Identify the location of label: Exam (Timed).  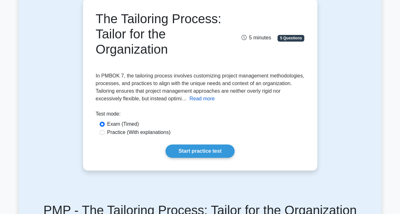
(123, 124).